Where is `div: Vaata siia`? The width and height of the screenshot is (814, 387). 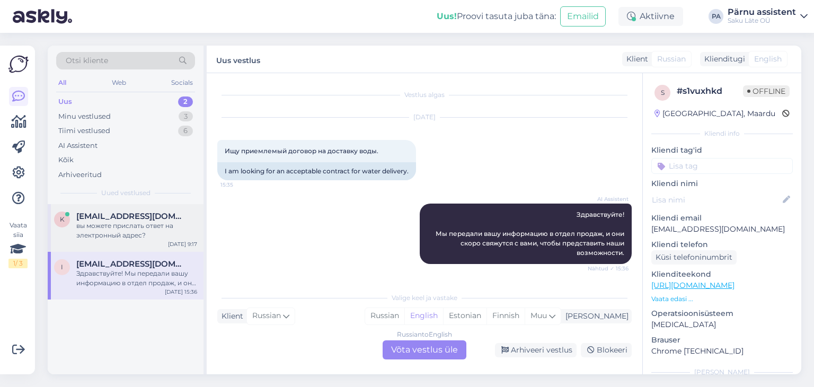 div: Vaata siia is located at coordinates (18, 244).